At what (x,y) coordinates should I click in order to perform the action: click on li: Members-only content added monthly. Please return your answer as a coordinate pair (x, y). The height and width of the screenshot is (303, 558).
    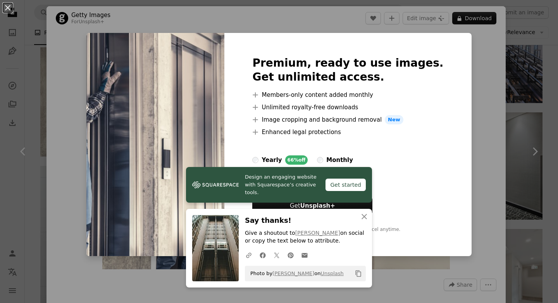
    Looking at the image, I should click on (348, 95).